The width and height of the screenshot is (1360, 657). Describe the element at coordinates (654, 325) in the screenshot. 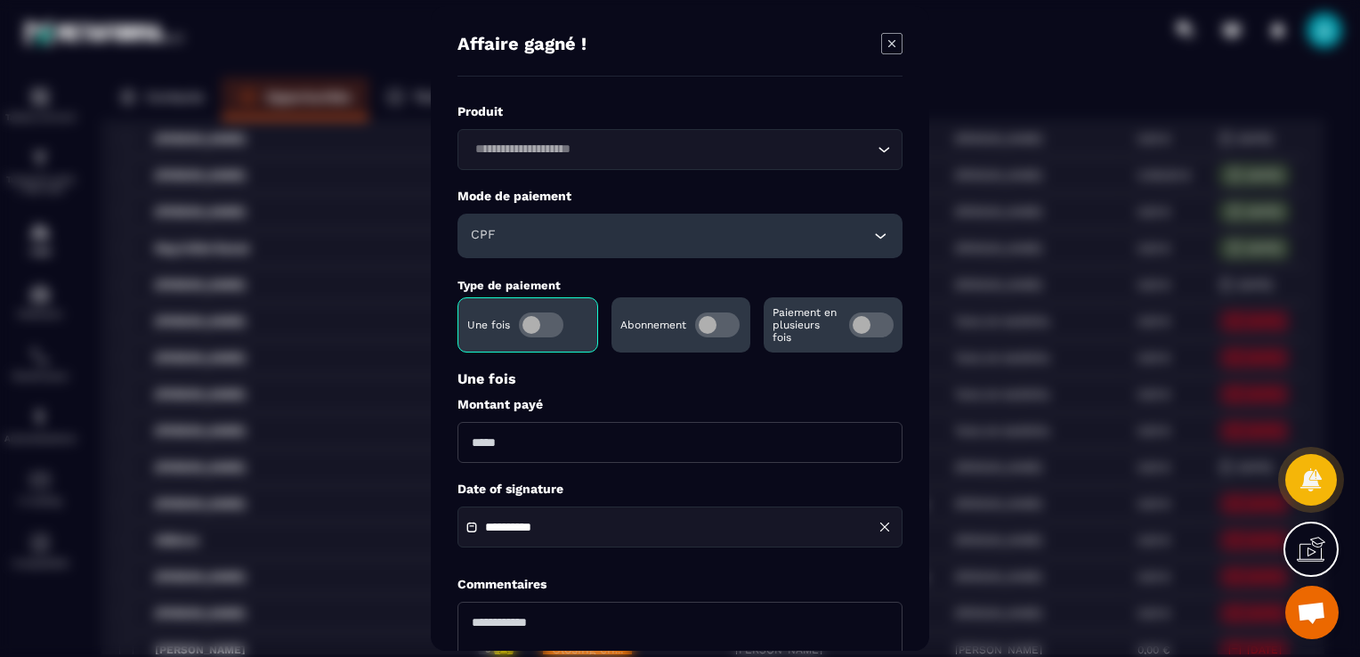

I see `p: Abonnement` at that location.